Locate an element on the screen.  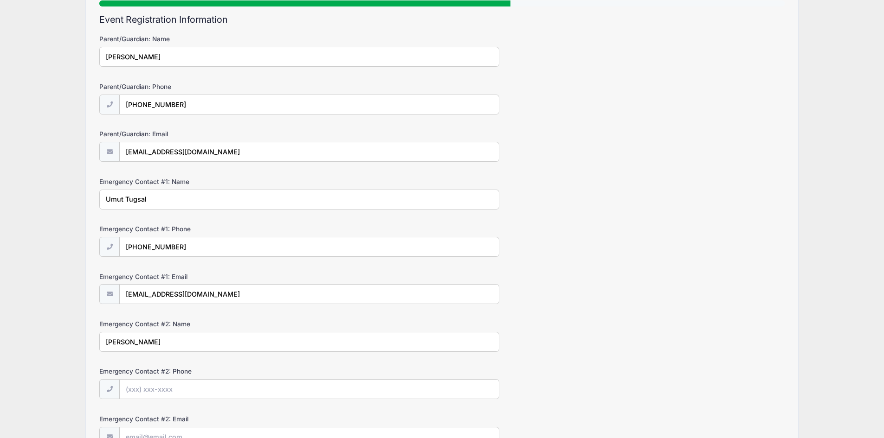
label: Emergency Contact #2: Email is located at coordinates (213, 419).